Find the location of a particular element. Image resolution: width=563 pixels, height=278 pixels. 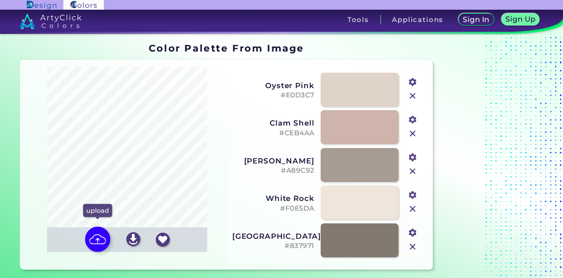

img: icon_download_white.svg is located at coordinates (133, 239).